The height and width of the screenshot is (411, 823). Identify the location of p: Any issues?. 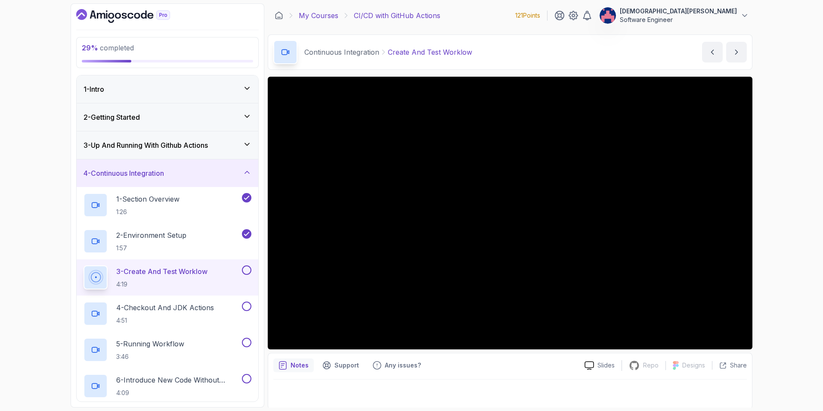
(403, 365).